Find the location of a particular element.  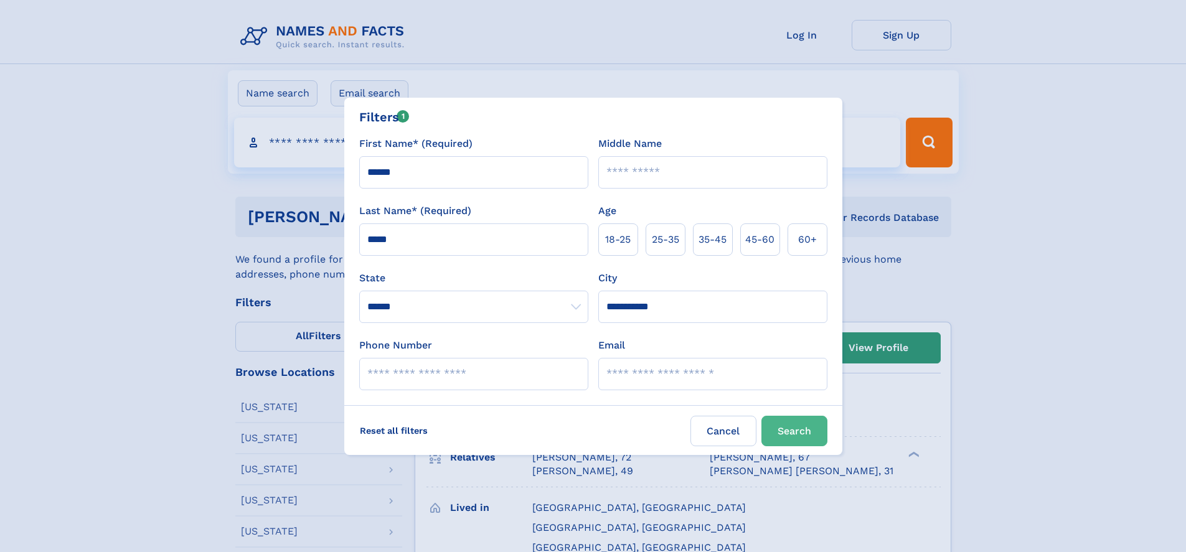

span: 60+ is located at coordinates (808, 240).